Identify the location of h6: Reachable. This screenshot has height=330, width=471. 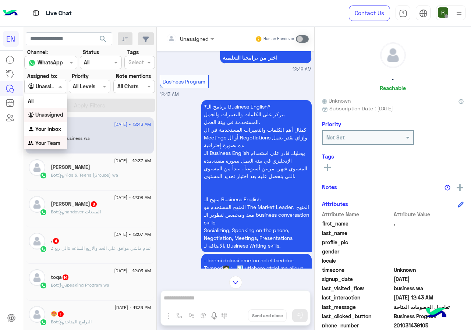
(392, 88).